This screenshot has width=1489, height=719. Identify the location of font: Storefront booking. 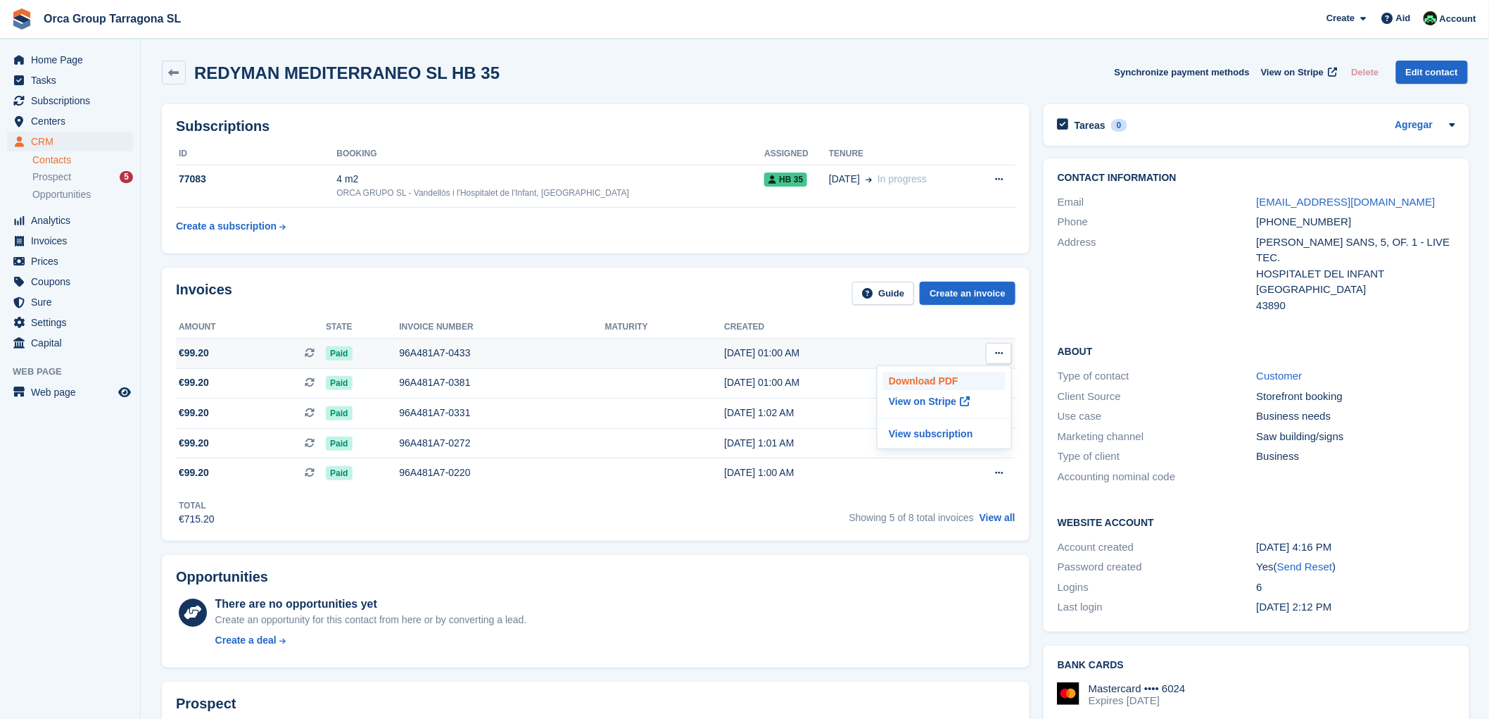
(1300, 396).